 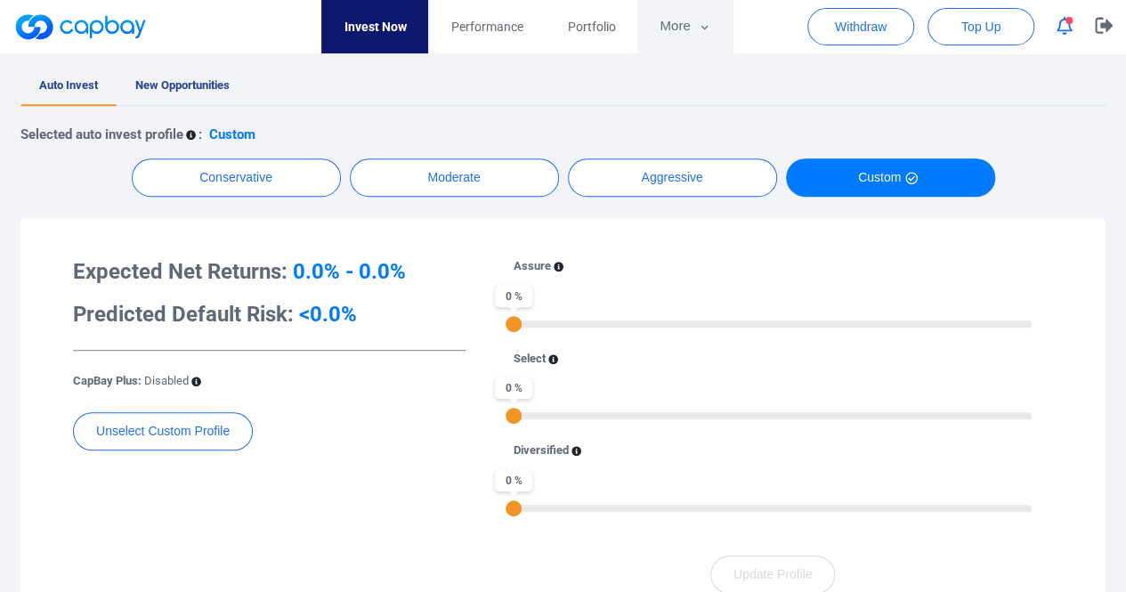 I want to click on p: Custom, so click(x=232, y=134).